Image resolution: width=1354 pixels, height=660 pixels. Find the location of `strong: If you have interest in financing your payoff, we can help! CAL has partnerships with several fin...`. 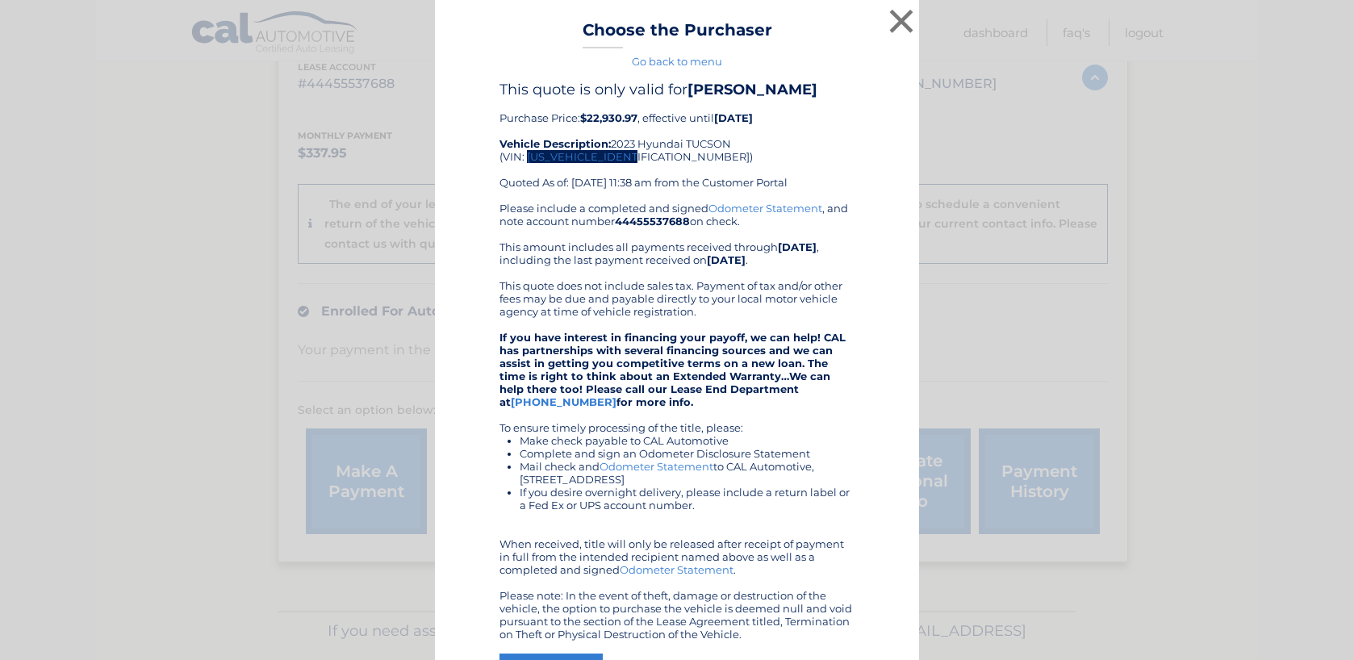

strong: If you have interest in financing your payoff, we can help! CAL has partnerships with several fin... is located at coordinates (672, 369).